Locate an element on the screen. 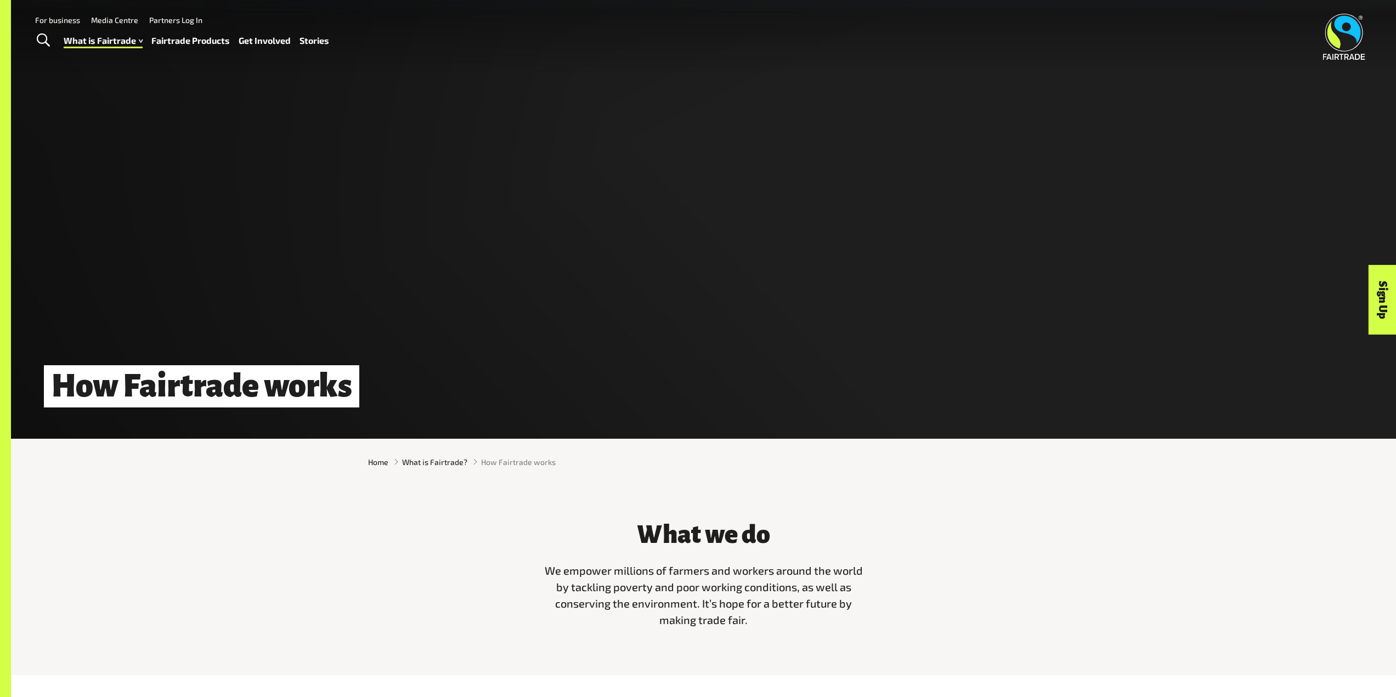  a: Fairtrade Products is located at coordinates (190, 41).